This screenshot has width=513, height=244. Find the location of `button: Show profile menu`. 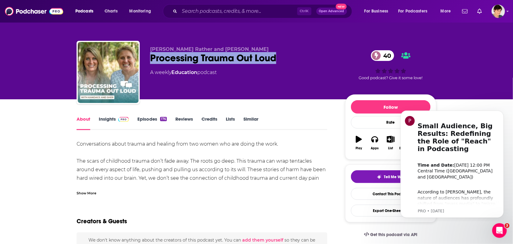

button: Show profile menu is located at coordinates (499, 11).